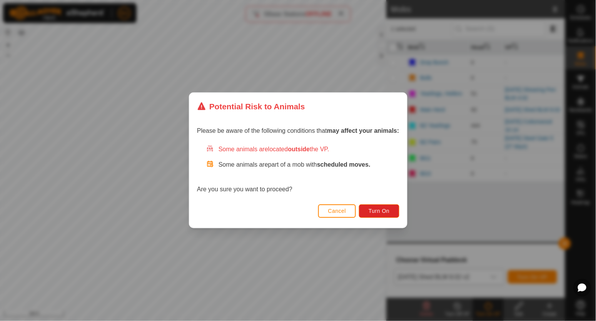 The height and width of the screenshot is (321, 596). Describe the element at coordinates (337, 211) in the screenshot. I see `span: Cancel` at that location.